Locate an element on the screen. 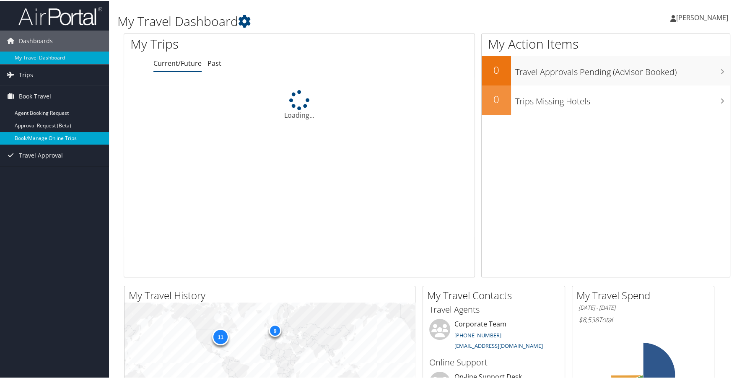 This screenshot has height=378, width=742. div: 9 is located at coordinates (275, 330).